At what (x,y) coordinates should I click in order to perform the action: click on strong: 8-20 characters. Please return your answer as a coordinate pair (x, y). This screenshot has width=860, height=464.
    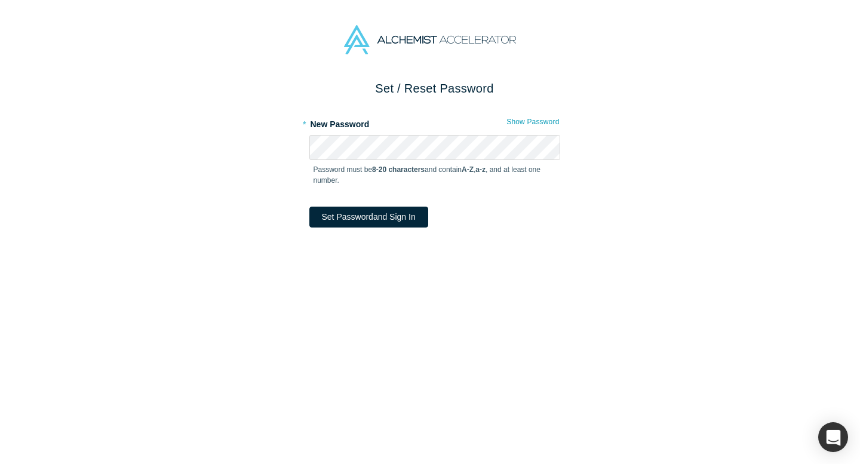
    Looking at the image, I should click on (398, 170).